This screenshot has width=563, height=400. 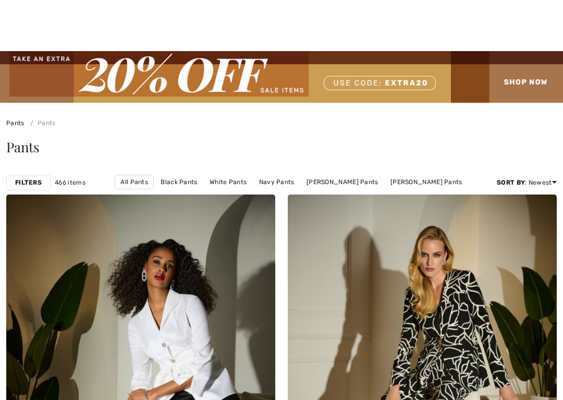 I want to click on strong: Filters, so click(x=28, y=182).